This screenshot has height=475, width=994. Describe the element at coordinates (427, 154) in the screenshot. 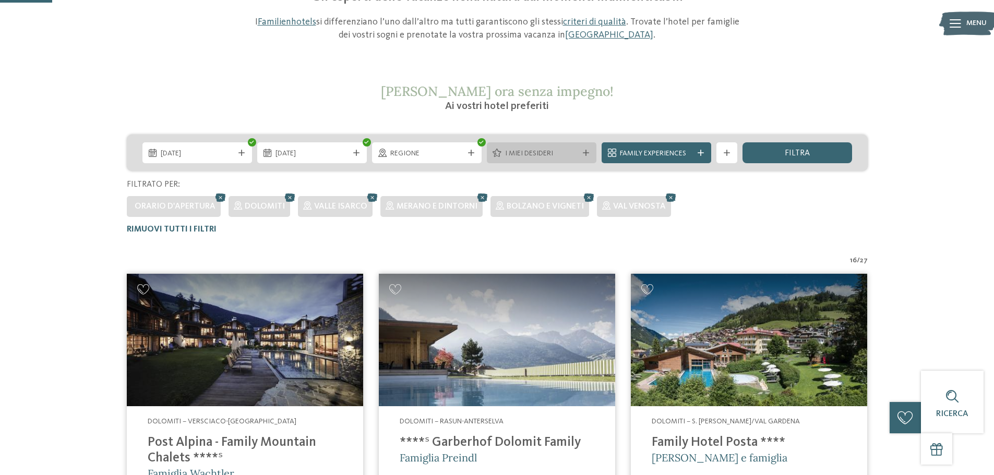

I see `span: Regione` at that location.